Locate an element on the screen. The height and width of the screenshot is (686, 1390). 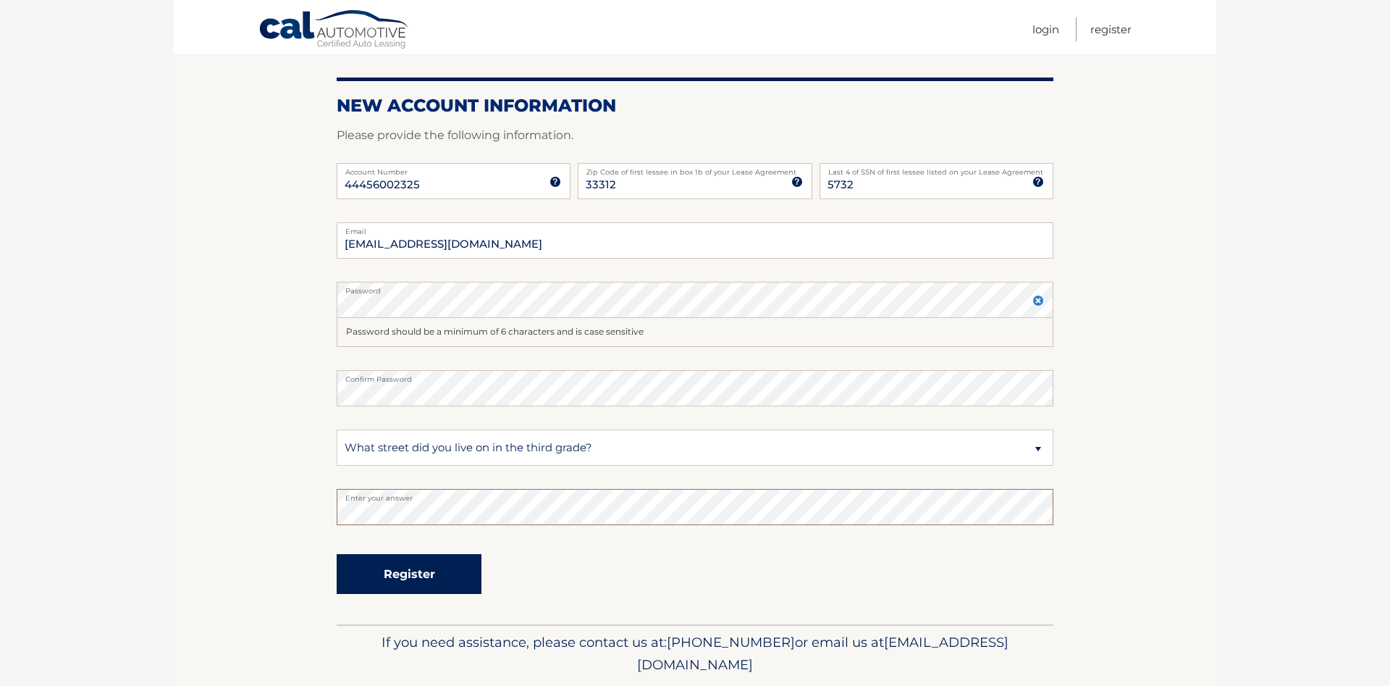
label: Zip Code of first lessee in box 1b of your Lease Agreement is located at coordinates (694, 169).